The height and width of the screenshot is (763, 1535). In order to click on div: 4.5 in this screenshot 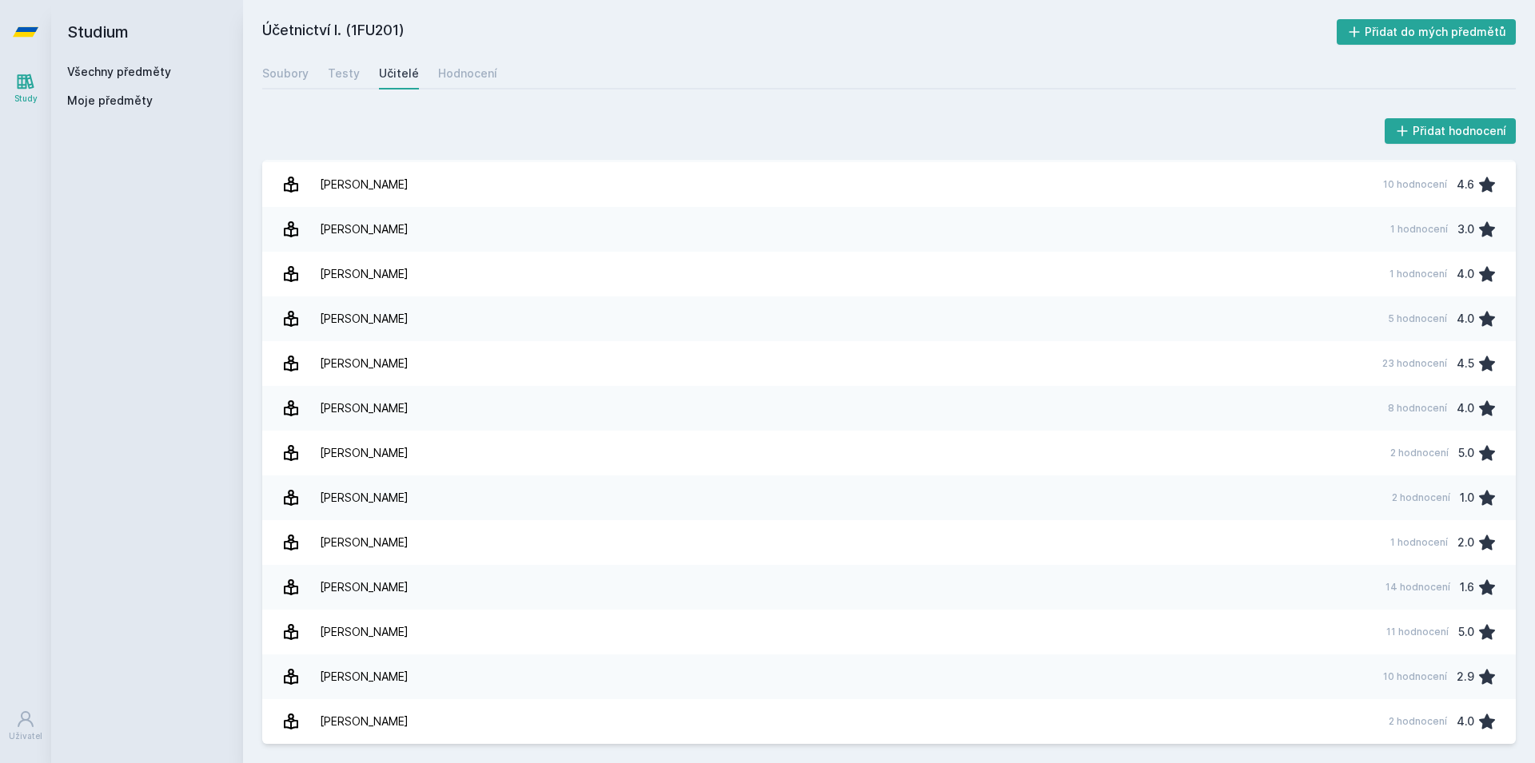, I will do `click(1465, 364)`.